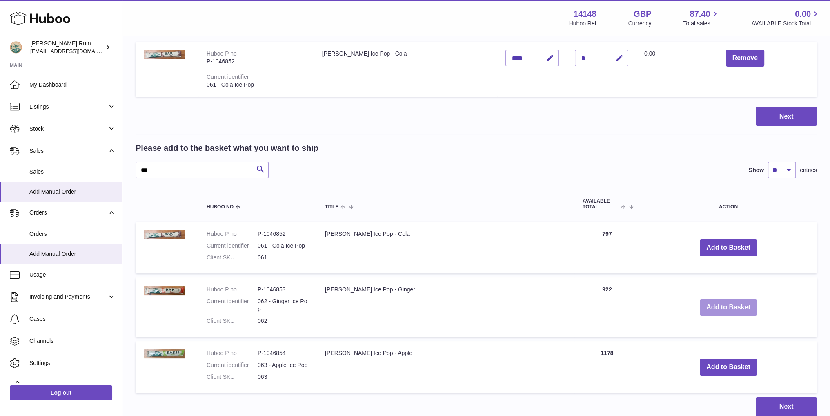  I want to click on dd: 063 - Apple Ice Pop, so click(283, 365).